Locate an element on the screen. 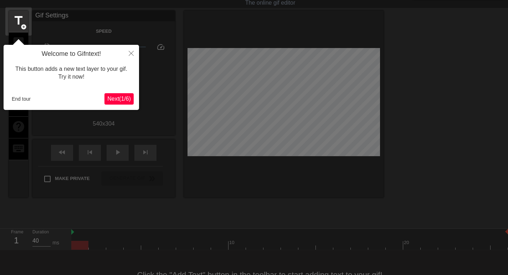 The width and height of the screenshot is (508, 275). h4: Welcome to Gifntext! is located at coordinates (71, 54).